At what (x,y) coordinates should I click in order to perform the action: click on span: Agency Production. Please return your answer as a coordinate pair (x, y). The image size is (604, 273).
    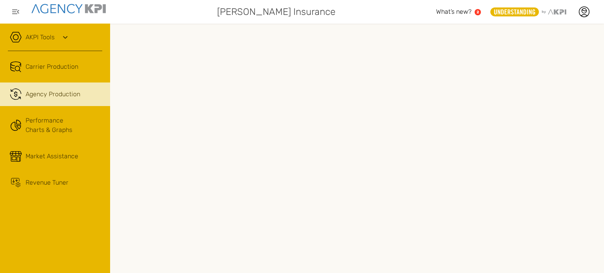
    Looking at the image, I should click on (53, 94).